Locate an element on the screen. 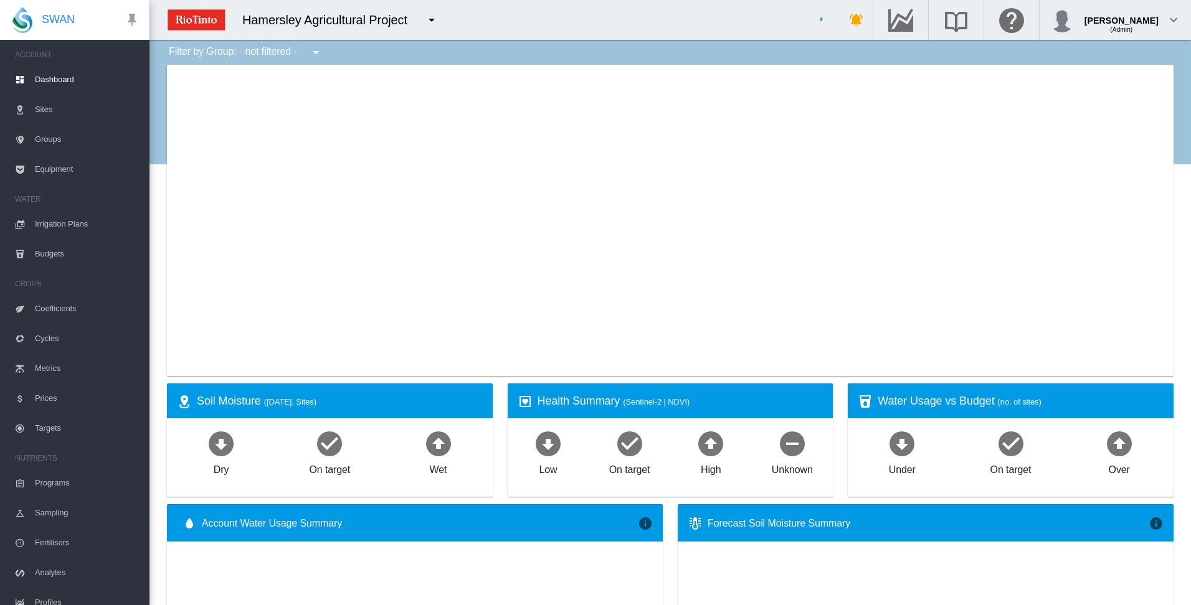 This screenshot has width=1191, height=605. span: (Sentinel-2 | NDVI) is located at coordinates (656, 402).